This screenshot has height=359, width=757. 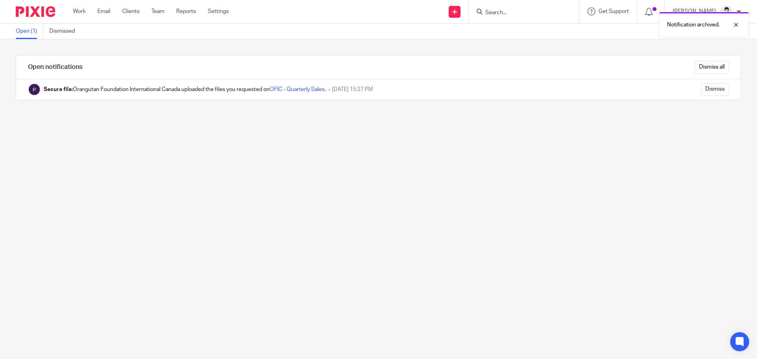 What do you see at coordinates (65, 31) in the screenshot?
I see `a: Dismissed` at bounding box center [65, 31].